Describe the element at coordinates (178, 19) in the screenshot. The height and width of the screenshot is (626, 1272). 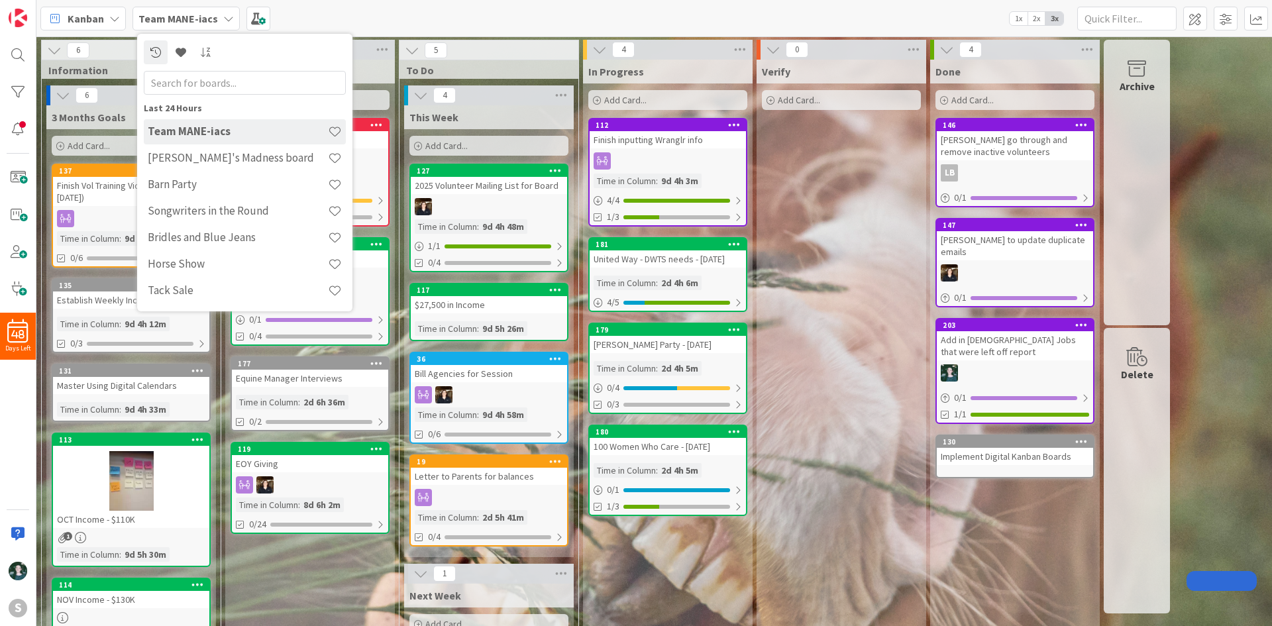
I see `b: Team MANE-iacs` at that location.